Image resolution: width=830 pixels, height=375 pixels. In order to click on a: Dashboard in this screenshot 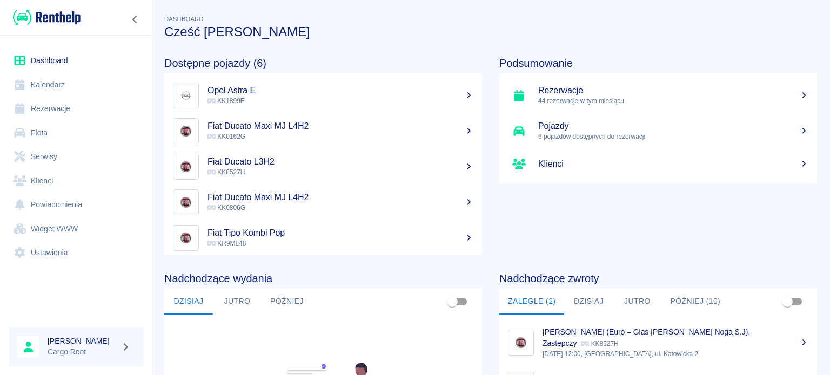, I will do `click(76, 61)`.